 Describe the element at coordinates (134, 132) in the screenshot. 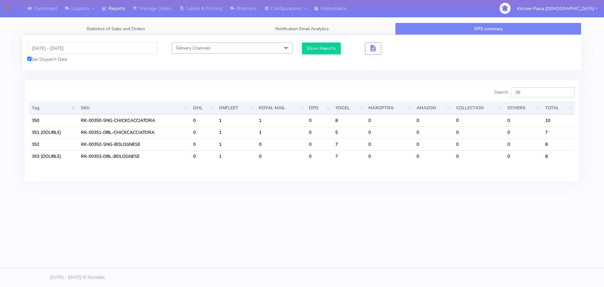

I see `td: RK-00351-DBL-CHICKCACCIATORA` at that location.